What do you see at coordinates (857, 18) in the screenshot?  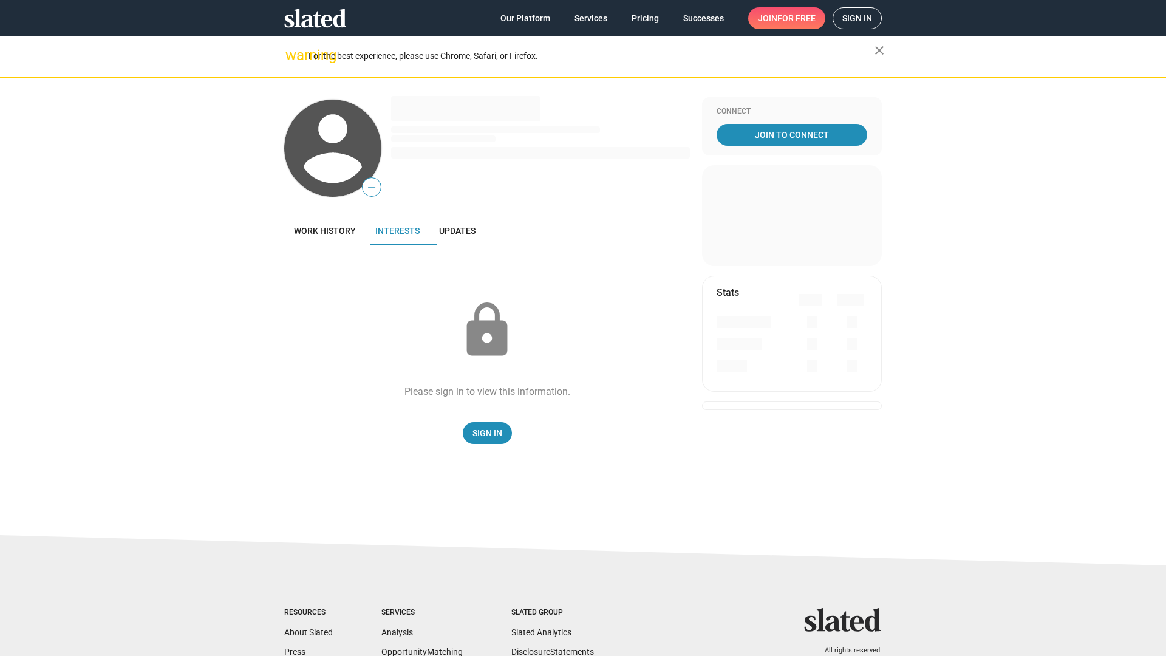 I see `a: Sign in` at bounding box center [857, 18].